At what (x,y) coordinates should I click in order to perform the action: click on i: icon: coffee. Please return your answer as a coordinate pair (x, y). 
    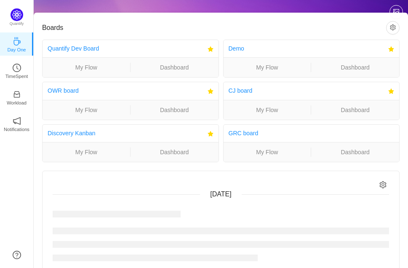
    Looking at the image, I should click on (17, 41).